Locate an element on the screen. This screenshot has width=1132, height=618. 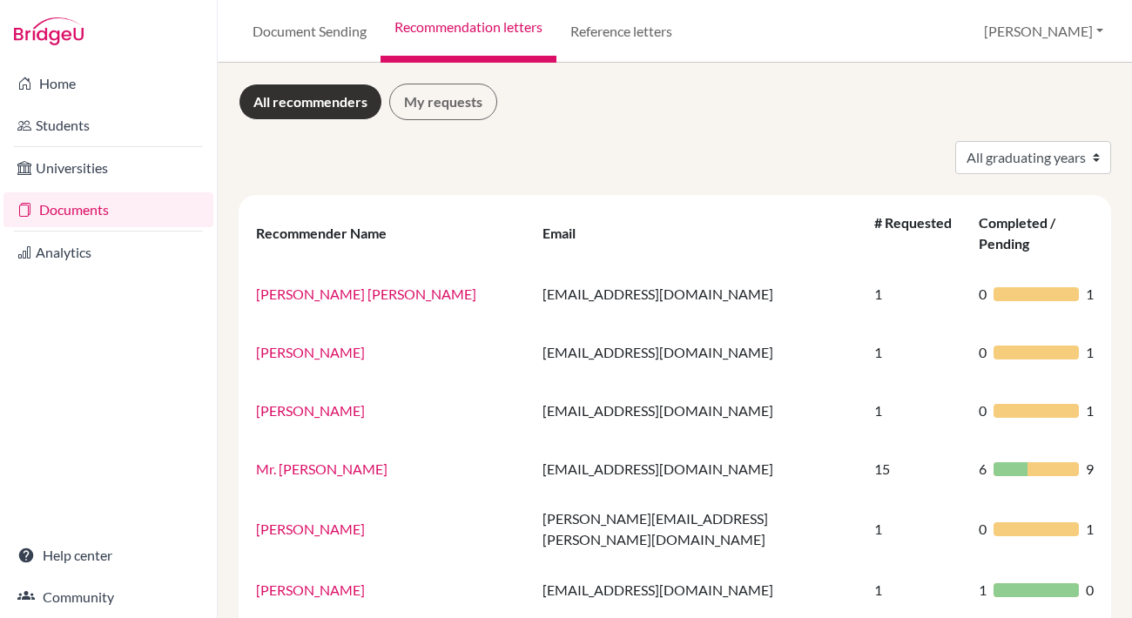
div: # Requested is located at coordinates (913, 232).